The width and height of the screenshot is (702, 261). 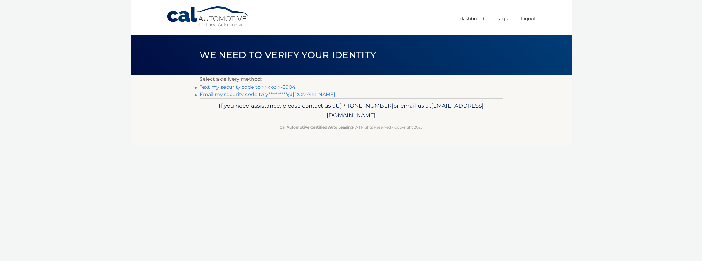 What do you see at coordinates (351, 127) in the screenshot?
I see `p: - All Rights Reserved - Copyright 2025` at bounding box center [351, 127].